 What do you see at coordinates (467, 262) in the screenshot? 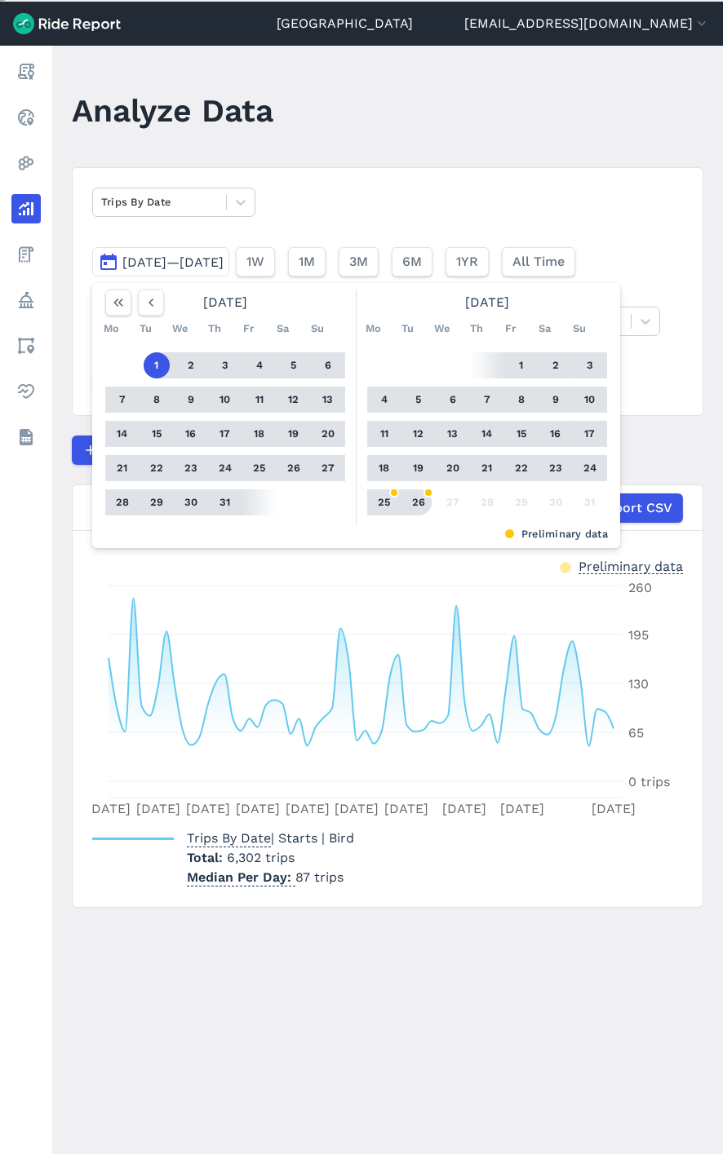
I see `span: 1YR` at bounding box center [467, 262].